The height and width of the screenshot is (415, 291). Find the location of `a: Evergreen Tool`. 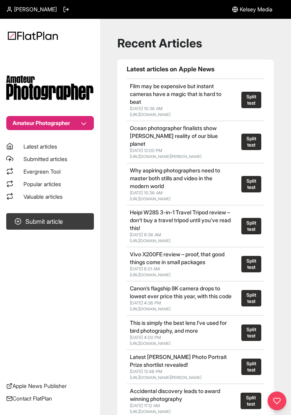

a: Evergreen Tool is located at coordinates (50, 172).